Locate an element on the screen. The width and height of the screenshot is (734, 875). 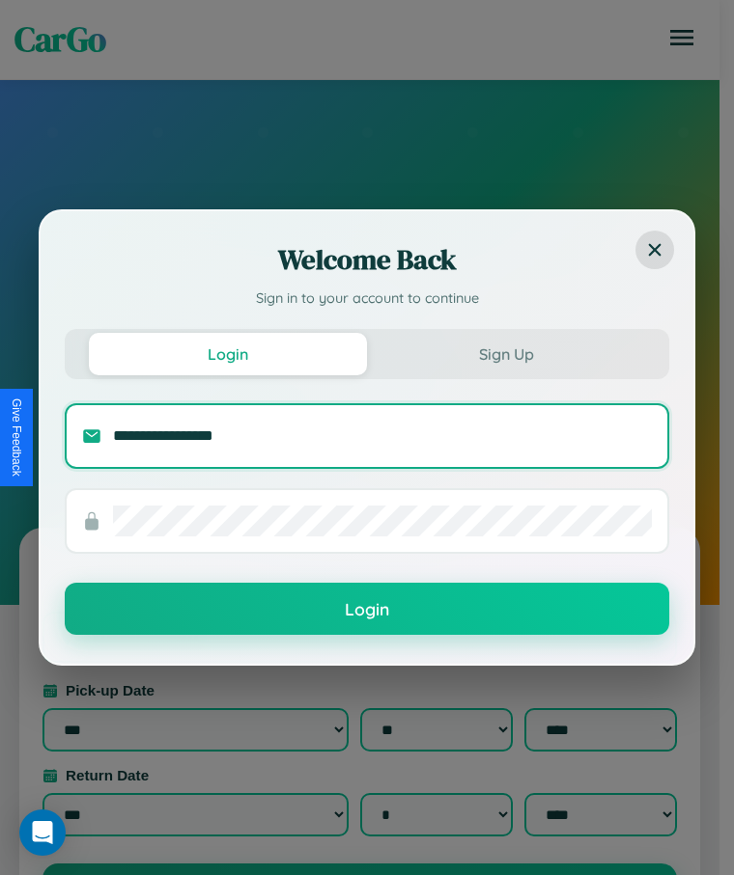
h2: Welcome Back is located at coordinates (367, 260).